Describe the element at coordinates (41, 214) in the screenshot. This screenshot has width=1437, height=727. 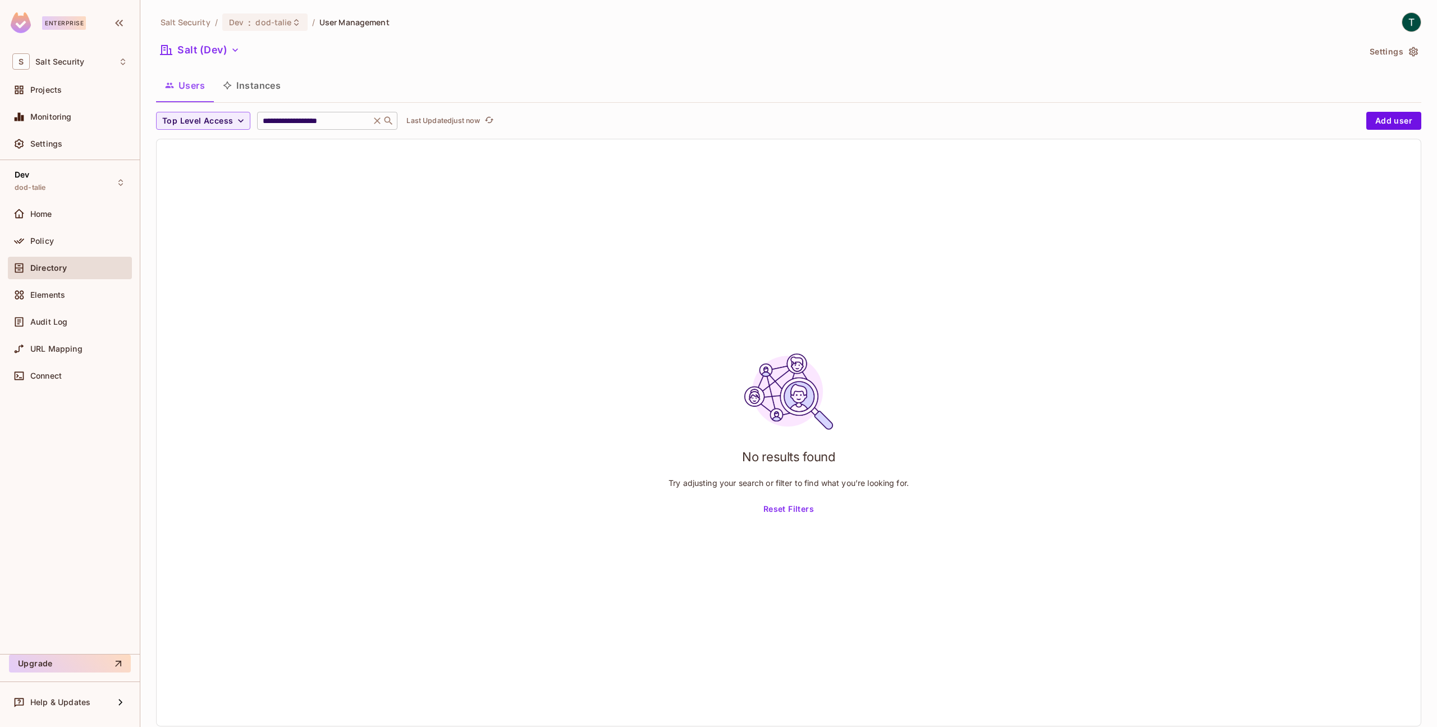
I see `span: Home` at that location.